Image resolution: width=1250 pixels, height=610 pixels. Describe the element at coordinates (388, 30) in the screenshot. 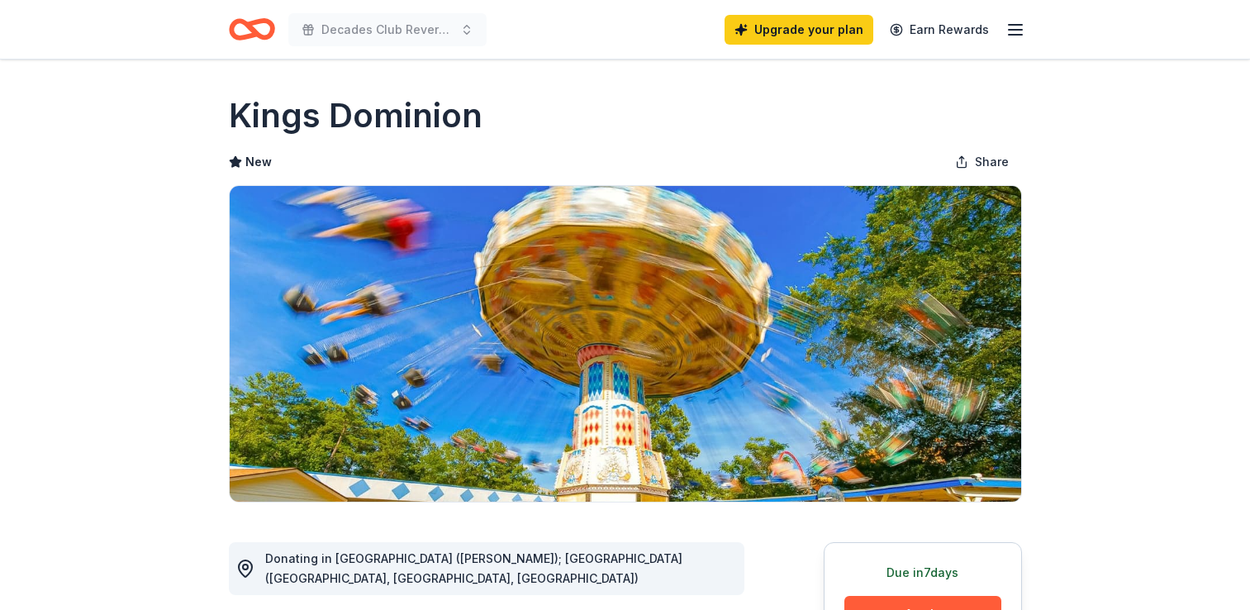

I see `span: Decades Club Reverse Raffle & Evening of Dancing through the Decades` at that location.